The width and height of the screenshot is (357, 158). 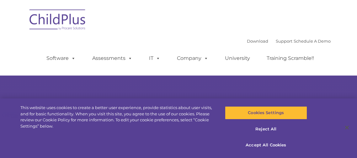 What do you see at coordinates (112, 58) in the screenshot?
I see `a: Assessments` at bounding box center [112, 58].